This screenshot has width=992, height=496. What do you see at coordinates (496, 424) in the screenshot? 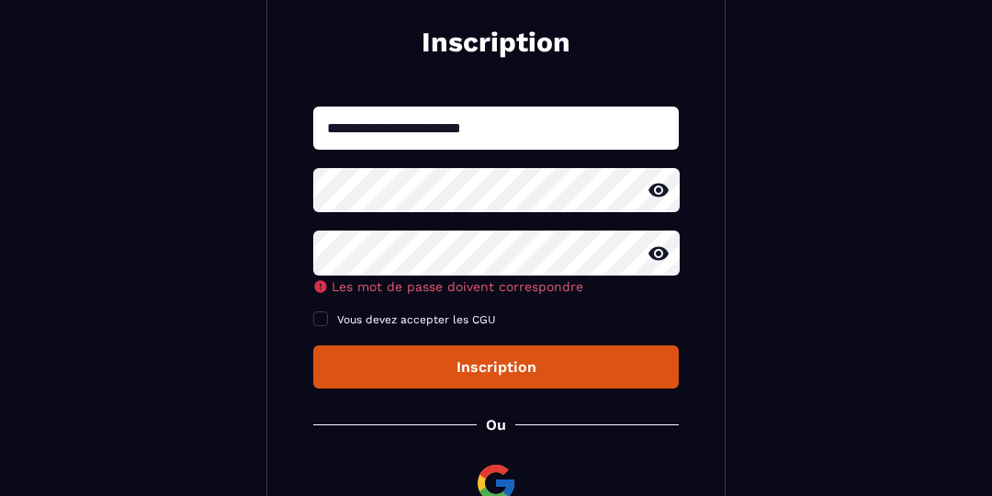
I see `p: Ou` at bounding box center [496, 424].